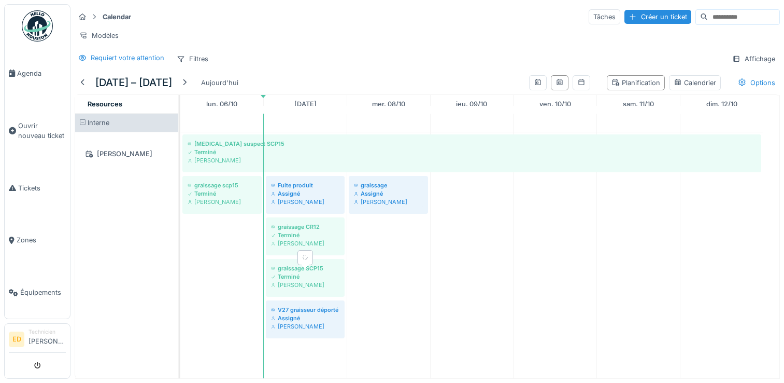  I want to click on a: Zones, so click(37, 240).